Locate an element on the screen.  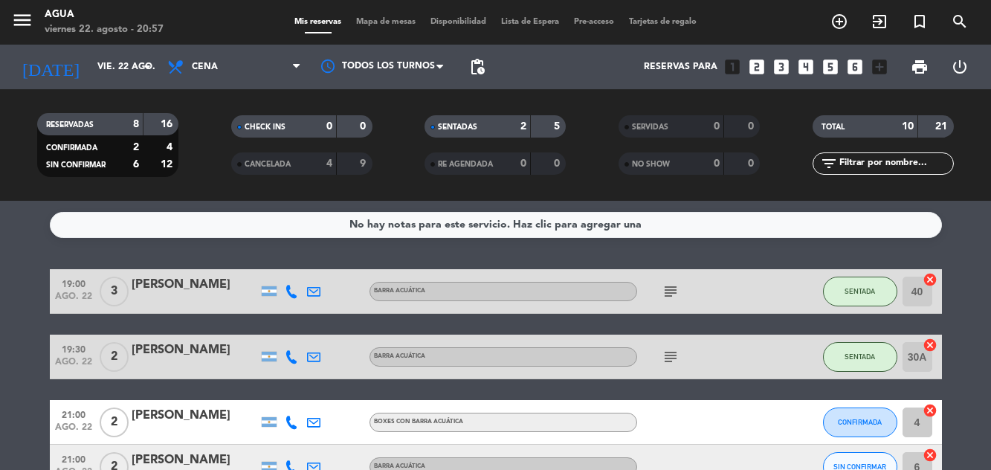
div: viernes 22. agosto - 20:57 is located at coordinates (104, 30).